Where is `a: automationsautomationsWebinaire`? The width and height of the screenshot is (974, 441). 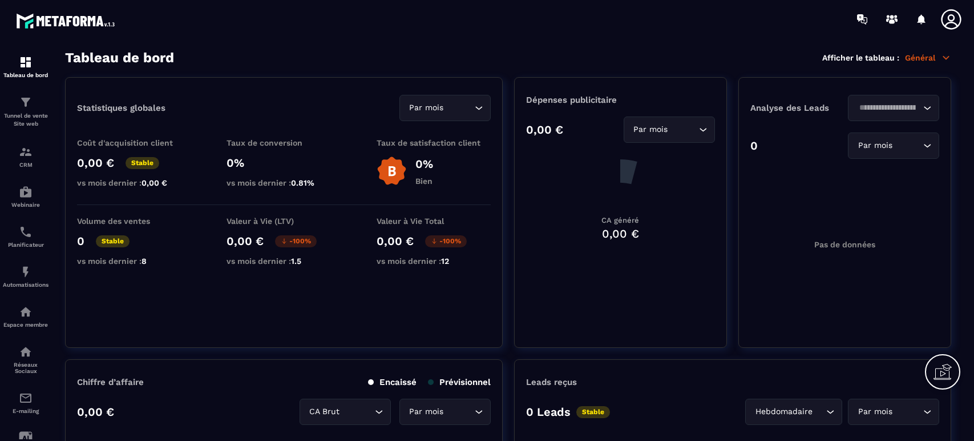
a: automationsautomationsWebinaire is located at coordinates (26, 196).